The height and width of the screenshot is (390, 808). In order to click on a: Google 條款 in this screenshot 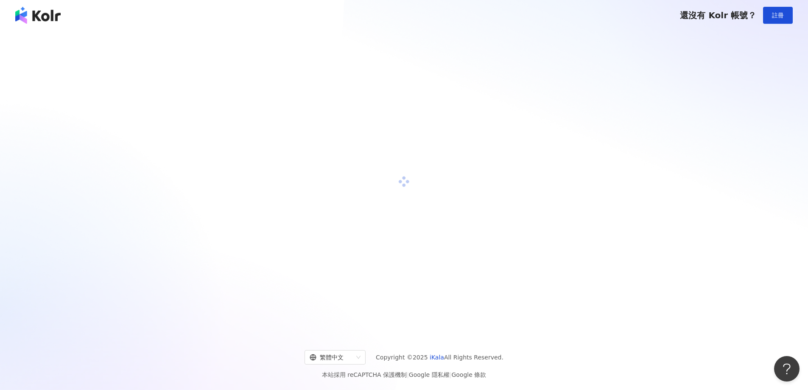, I will do `click(469, 375)`.